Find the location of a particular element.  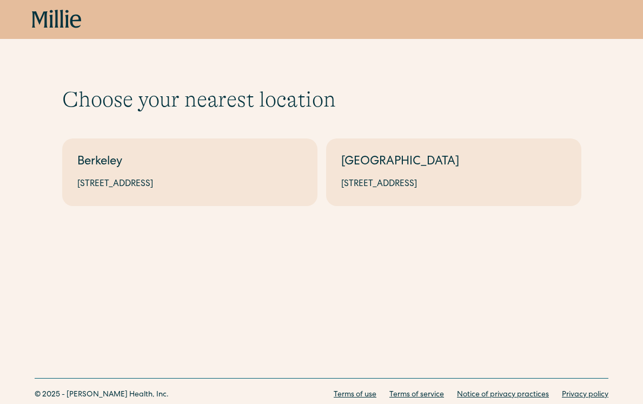

a: Privacy policy is located at coordinates (586, 395).